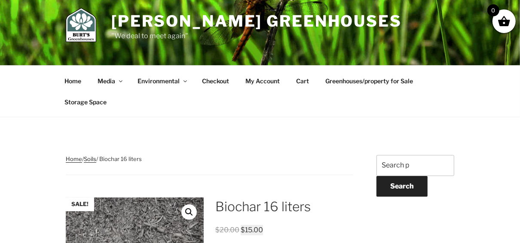  What do you see at coordinates (90, 159) in the screenshot?
I see `a: Soils` at bounding box center [90, 159].